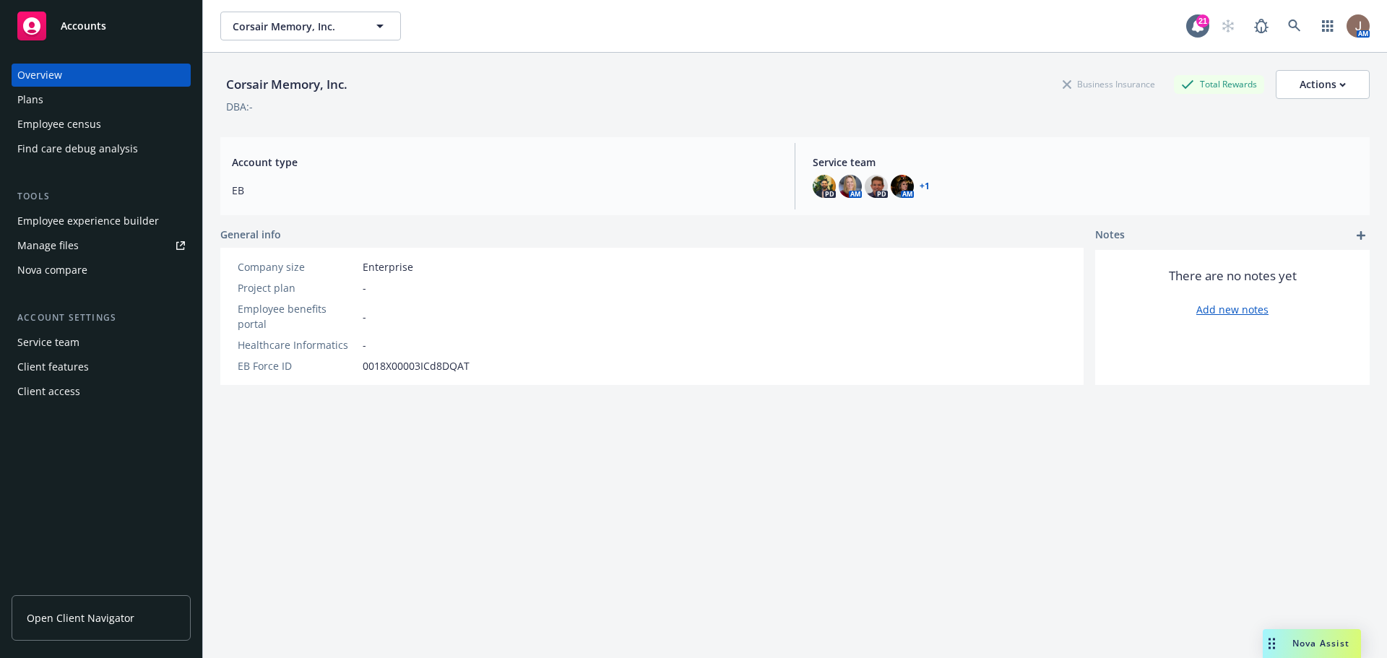  I want to click on div: DBA: -, so click(239, 106).